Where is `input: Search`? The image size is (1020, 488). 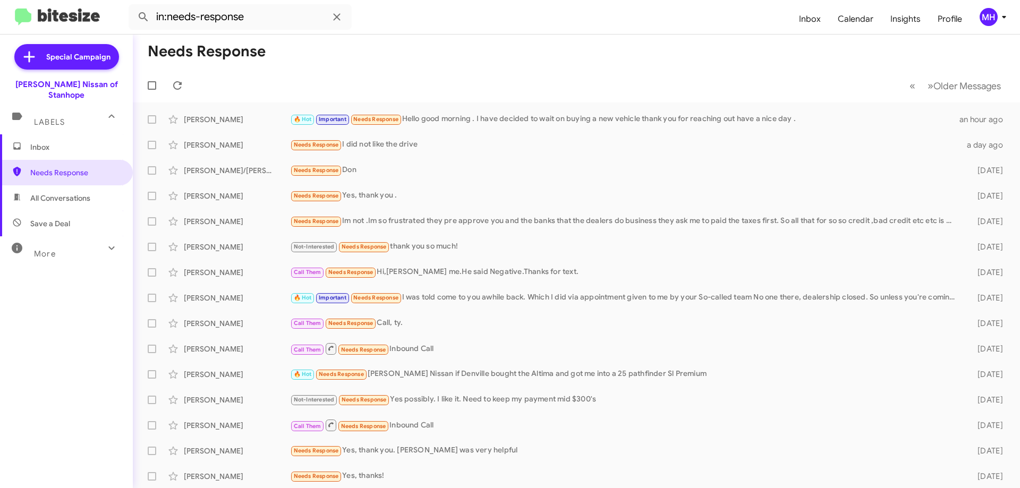
input: Search is located at coordinates (240, 17).